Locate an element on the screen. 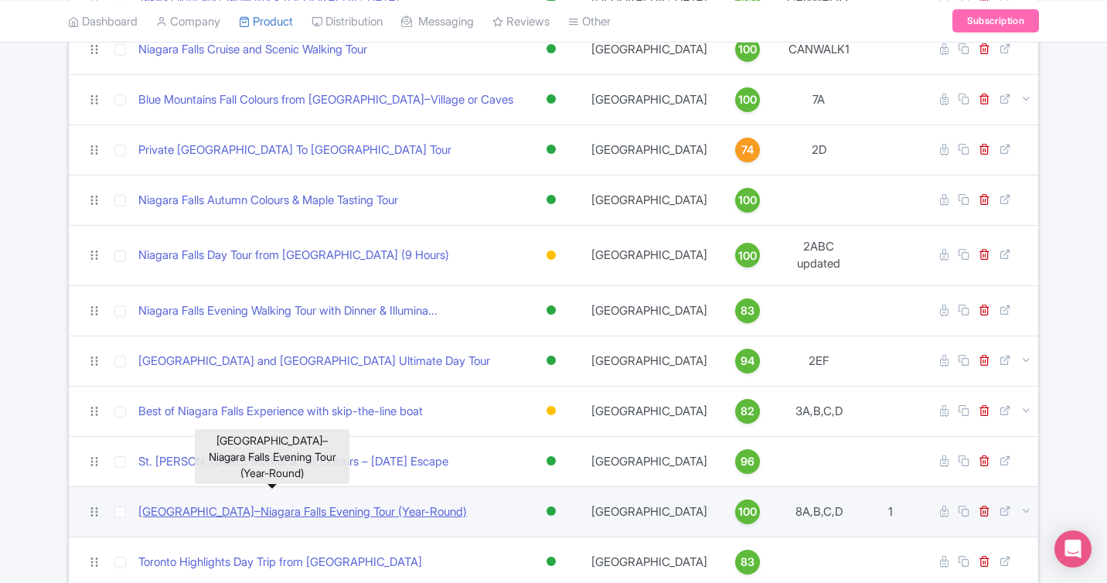  td: 3A,B,C,D is located at coordinates (819, 411).